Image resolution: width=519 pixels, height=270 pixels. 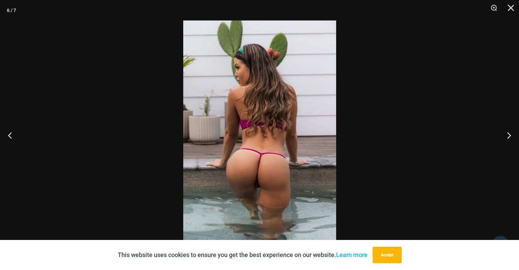 What do you see at coordinates (243, 255) in the screenshot?
I see `p: This website uses cookies to ensure you get the best experience on our website.` at bounding box center [243, 255].